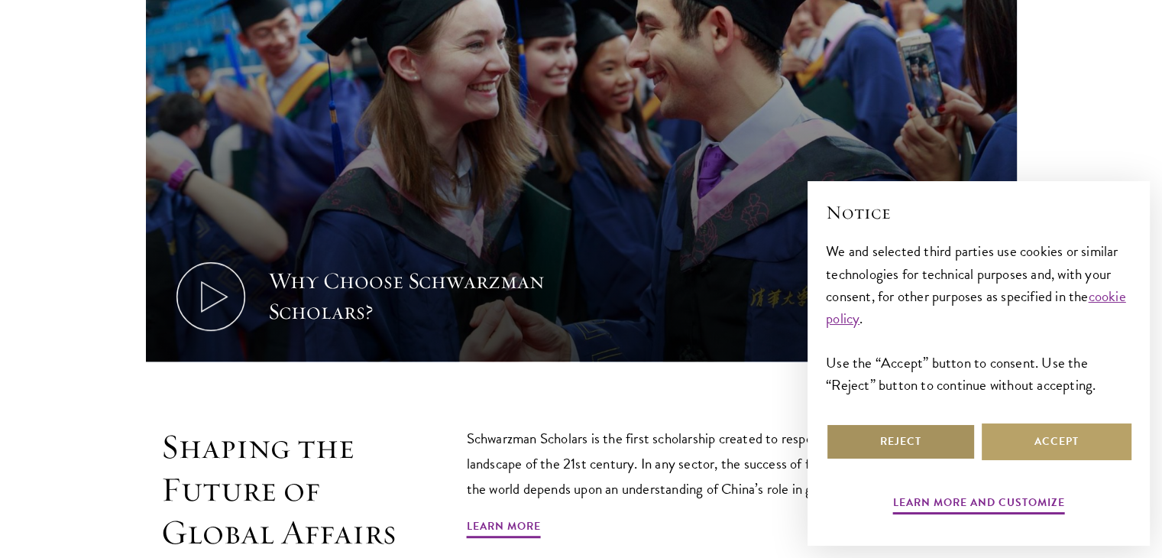  Describe the element at coordinates (978, 317) in the screenshot. I see `div: We and selected third parties use cookies or similar technologies for technical purposes and, wit...` at that location.